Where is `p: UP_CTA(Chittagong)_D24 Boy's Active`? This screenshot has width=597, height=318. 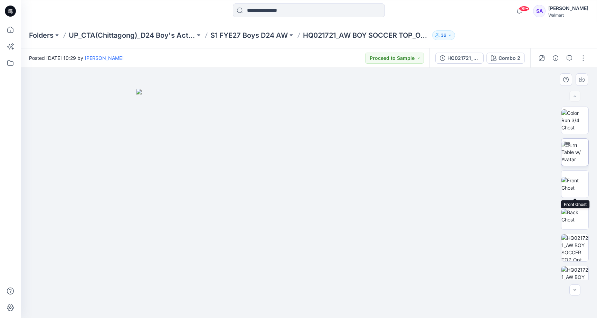
p: UP_CTA(Chittagong)_D24 Boy's Active is located at coordinates (132, 35).